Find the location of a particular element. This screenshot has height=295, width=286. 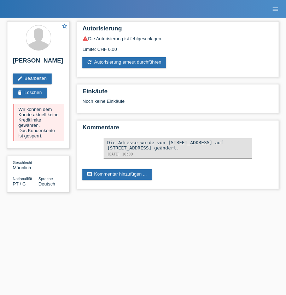

a: editBearbeiten is located at coordinates (32, 79).